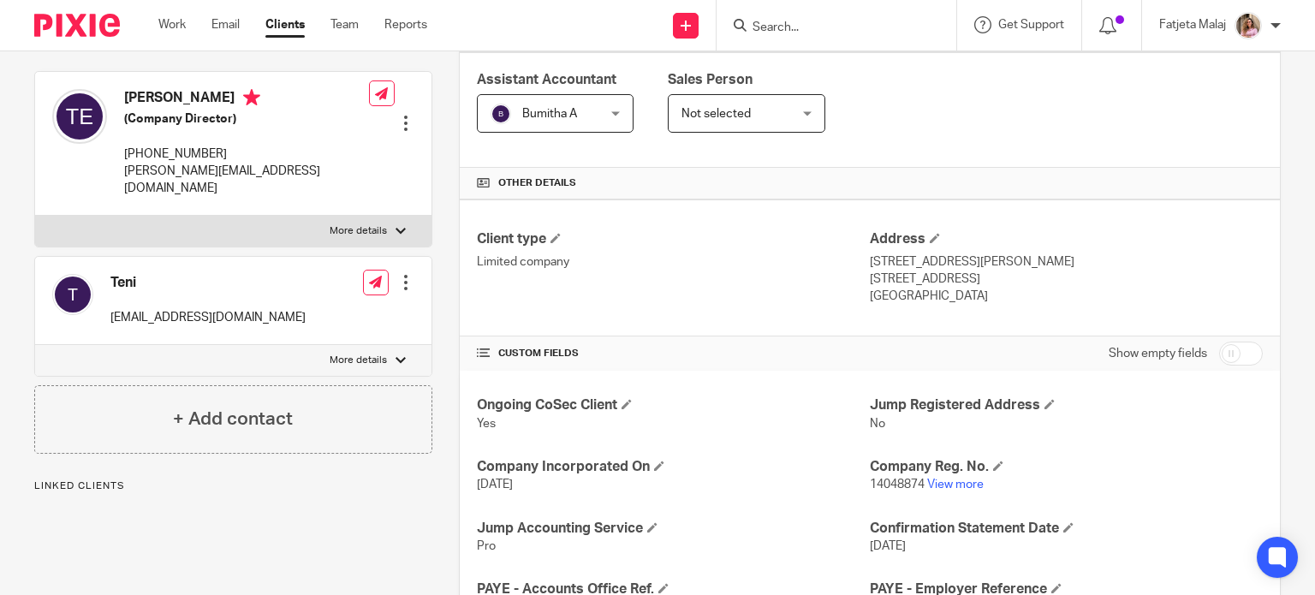 The height and width of the screenshot is (595, 1315). Describe the element at coordinates (486, 546) in the screenshot. I see `span: Pro` at that location.